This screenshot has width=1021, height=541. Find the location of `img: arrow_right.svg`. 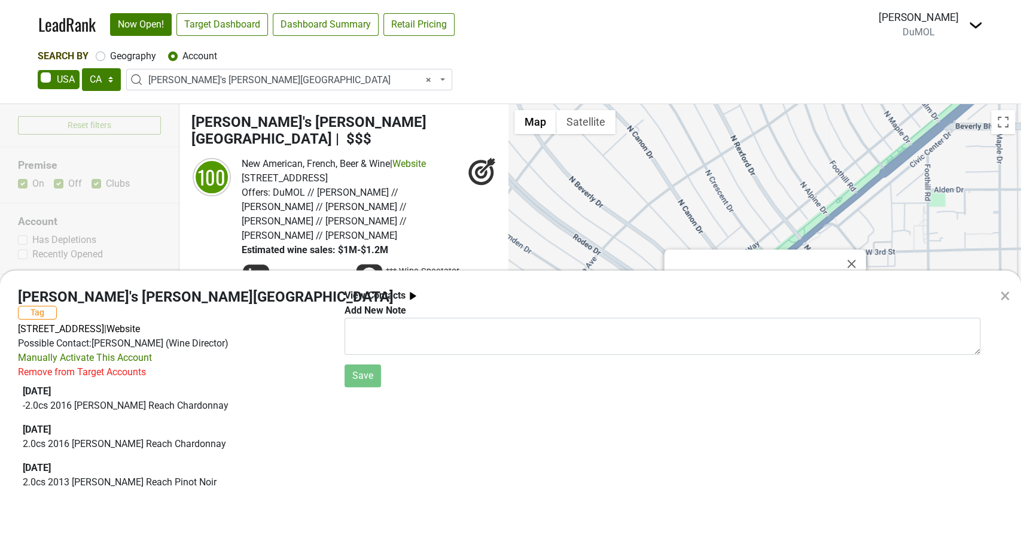

img: arrow_right.svg is located at coordinates (413, 296).